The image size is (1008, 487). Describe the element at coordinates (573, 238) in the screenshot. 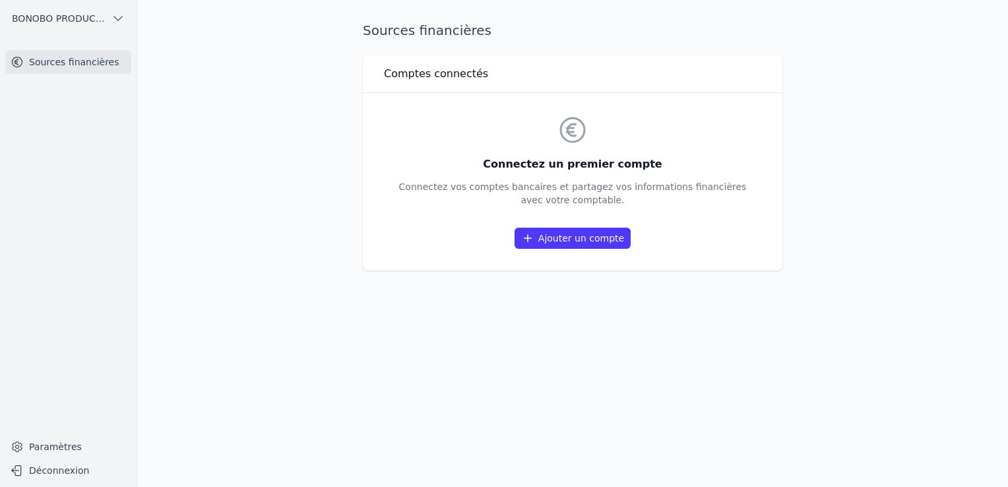

I see `a: Ajouter un compte` at that location.